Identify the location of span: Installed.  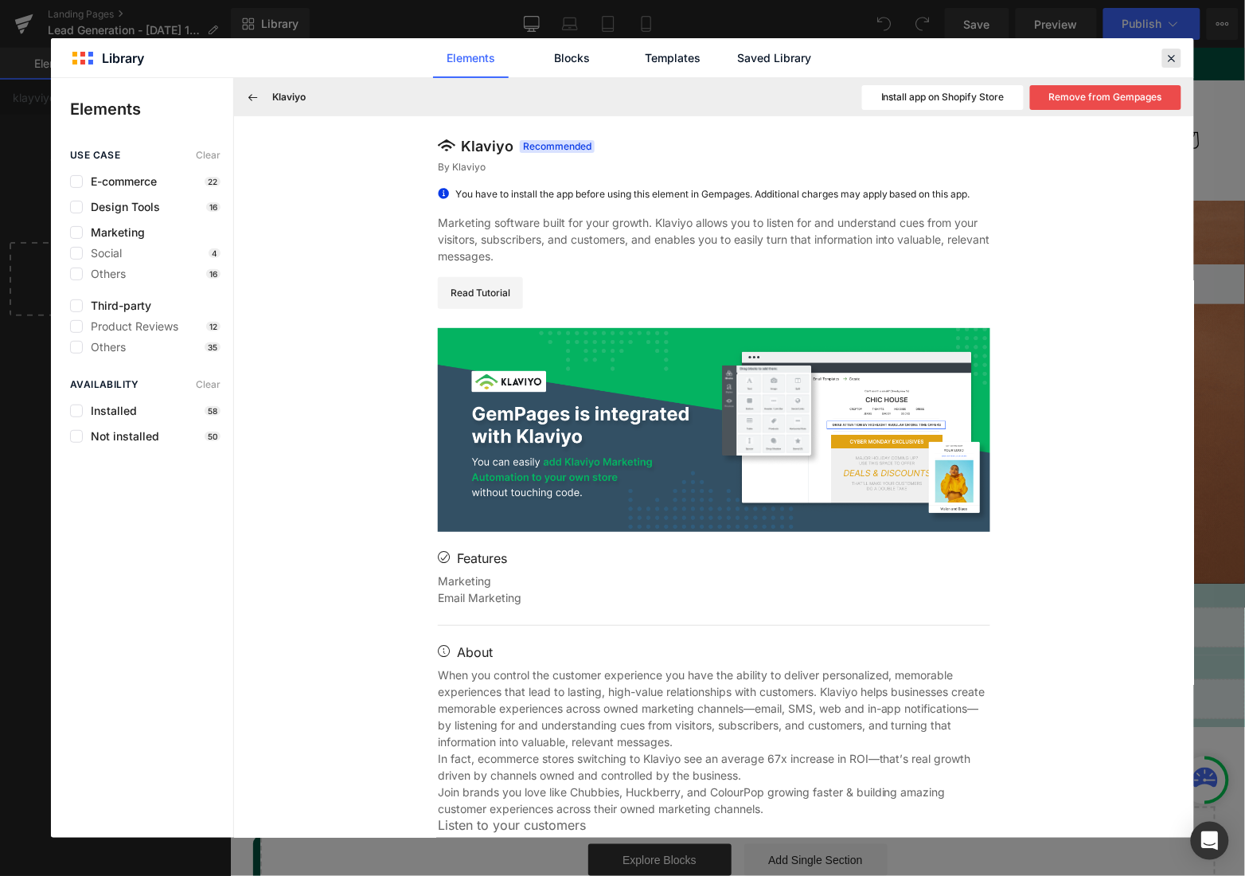
(110, 411).